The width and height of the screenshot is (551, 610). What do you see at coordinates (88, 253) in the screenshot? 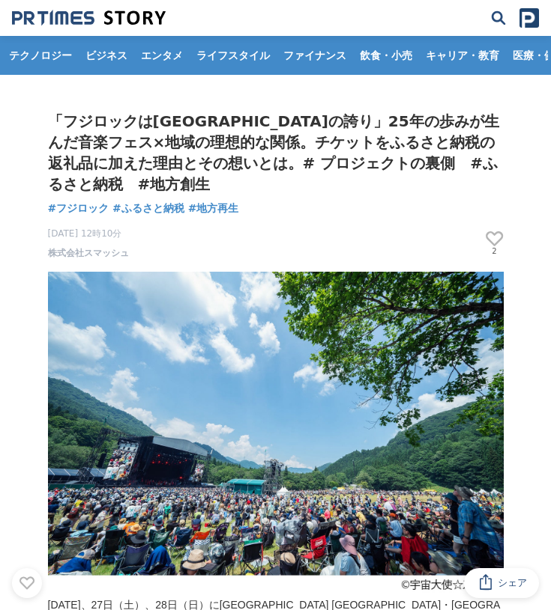
I see `span: 株式会社スマッシュ` at bounding box center [88, 253].